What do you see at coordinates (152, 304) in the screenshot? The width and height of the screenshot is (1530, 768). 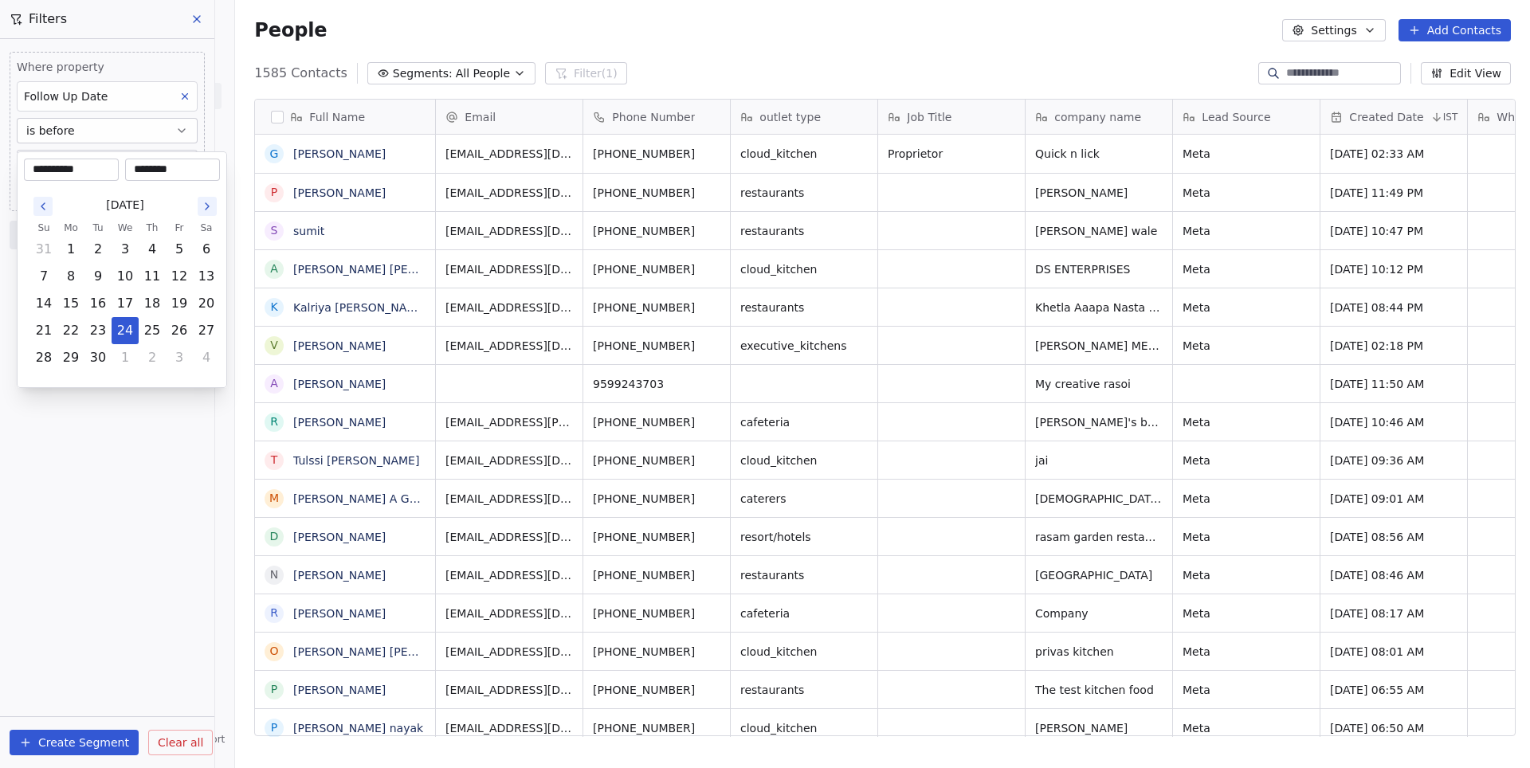 I see `button: Thursday, September 18th, 2025` at bounding box center [152, 304].